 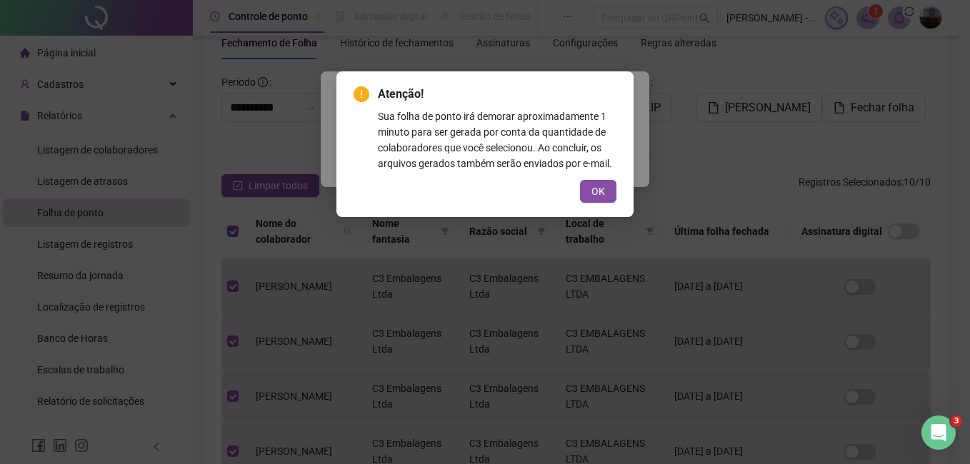 What do you see at coordinates (956, 421) in the screenshot?
I see `span: 3` at bounding box center [956, 421].